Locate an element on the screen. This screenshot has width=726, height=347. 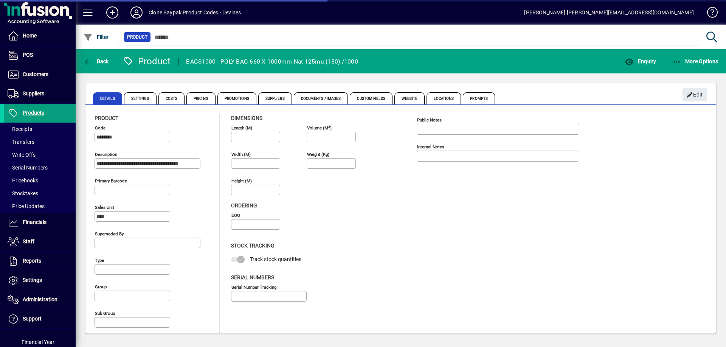
button: Filter is located at coordinates (96, 37).